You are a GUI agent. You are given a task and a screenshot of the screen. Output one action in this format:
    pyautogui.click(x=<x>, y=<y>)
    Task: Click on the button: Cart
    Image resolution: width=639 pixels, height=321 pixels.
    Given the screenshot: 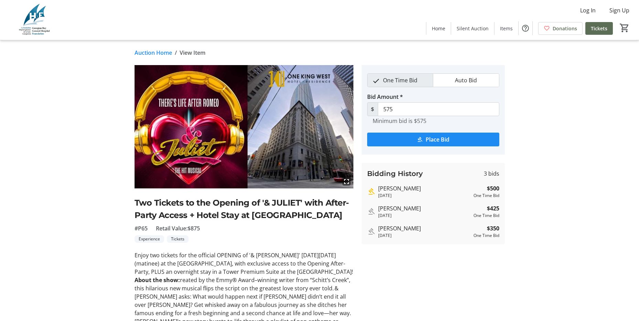 What is the action you would take?
    pyautogui.click(x=625, y=28)
    